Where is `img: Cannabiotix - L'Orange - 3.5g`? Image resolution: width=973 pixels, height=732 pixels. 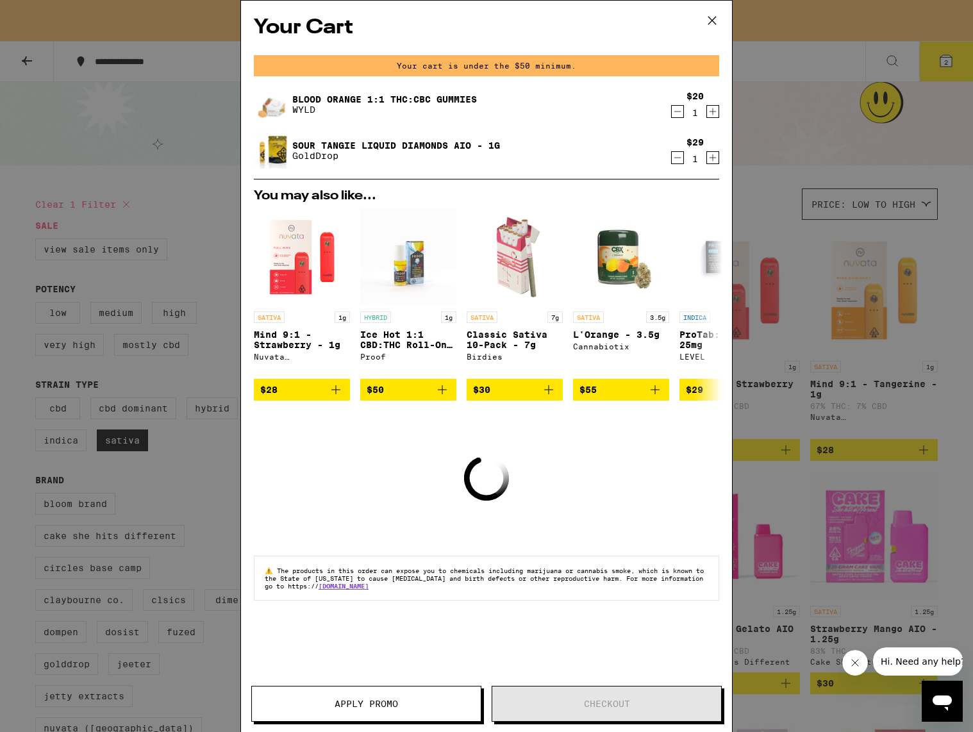
img: Cannabiotix - L'Orange - 3.5g is located at coordinates (621, 257).